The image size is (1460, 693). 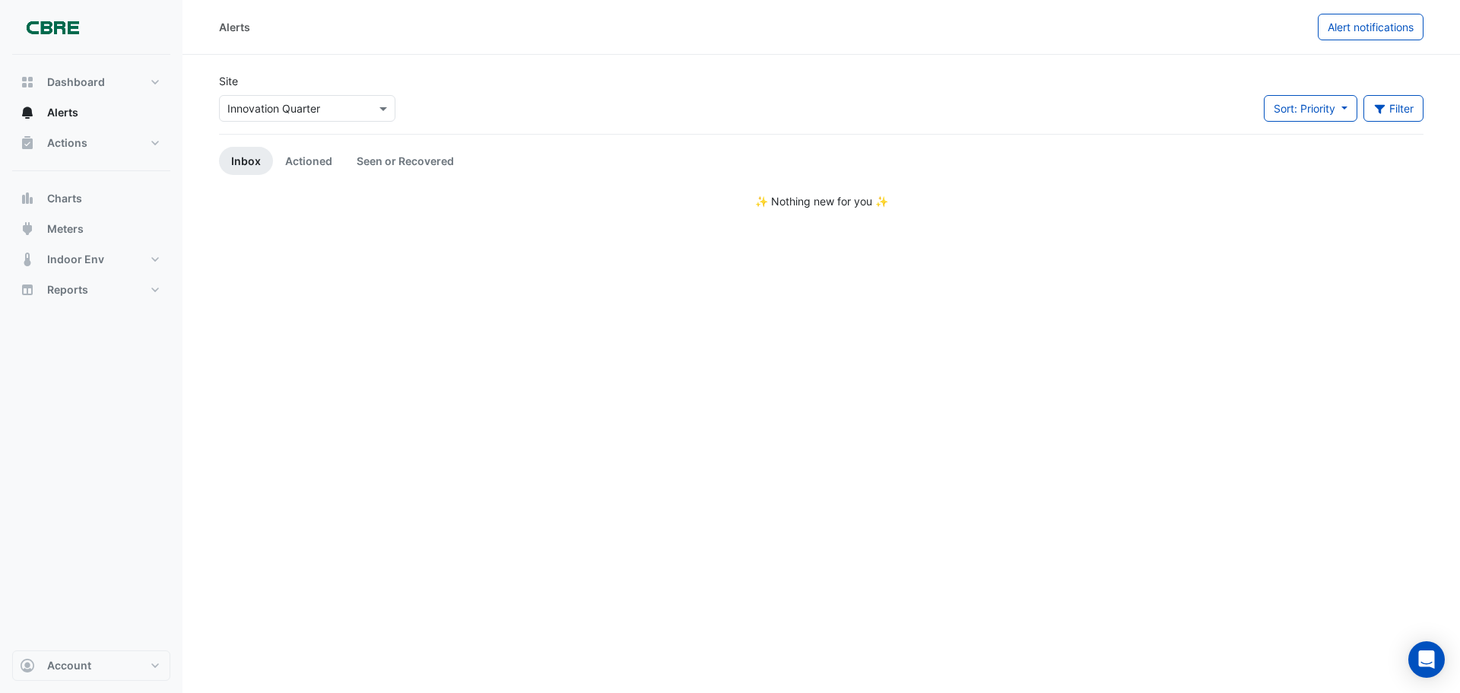 What do you see at coordinates (27, 290) in the screenshot?
I see `app-icon: Reports` at bounding box center [27, 290].